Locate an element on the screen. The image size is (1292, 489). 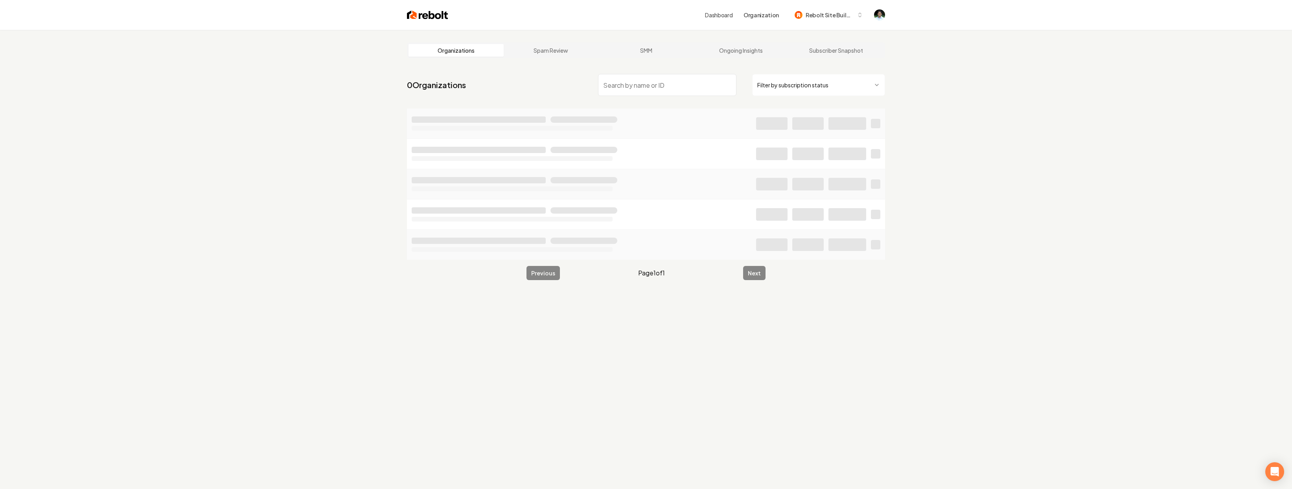
img: Arwin Rahmatpanah is located at coordinates (879, 15).